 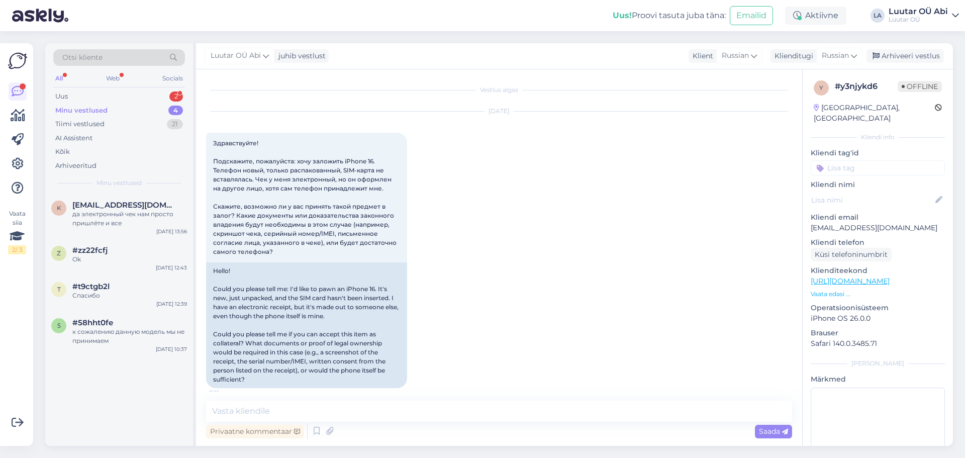 What do you see at coordinates (119, 183) in the screenshot?
I see `span: Minu vestlused` at bounding box center [119, 183].